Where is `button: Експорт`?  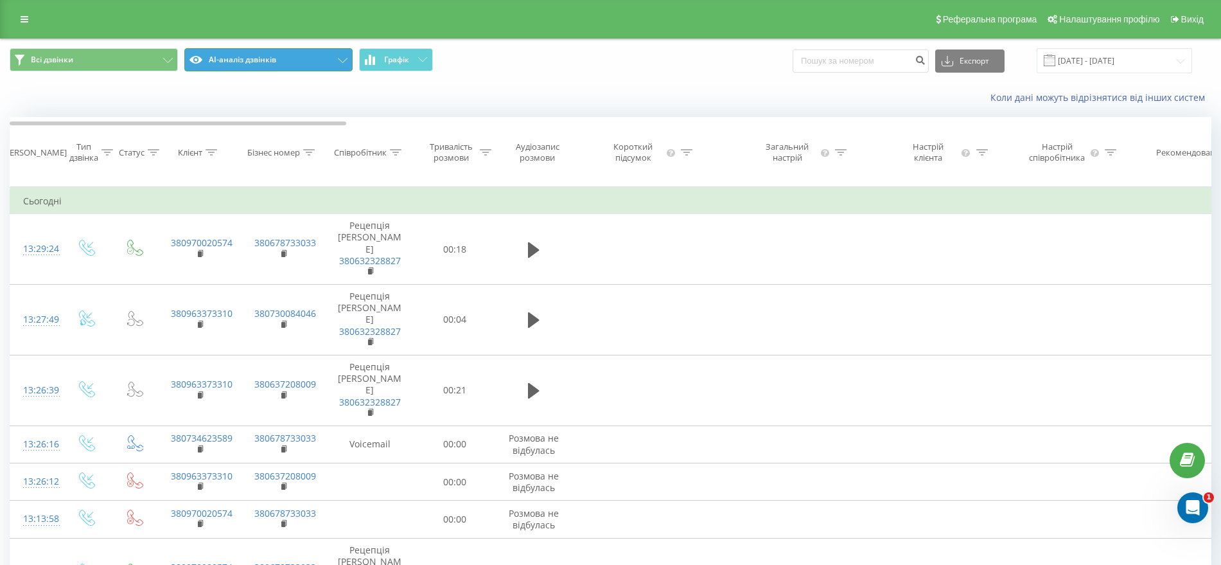 button: Експорт is located at coordinates (970, 61).